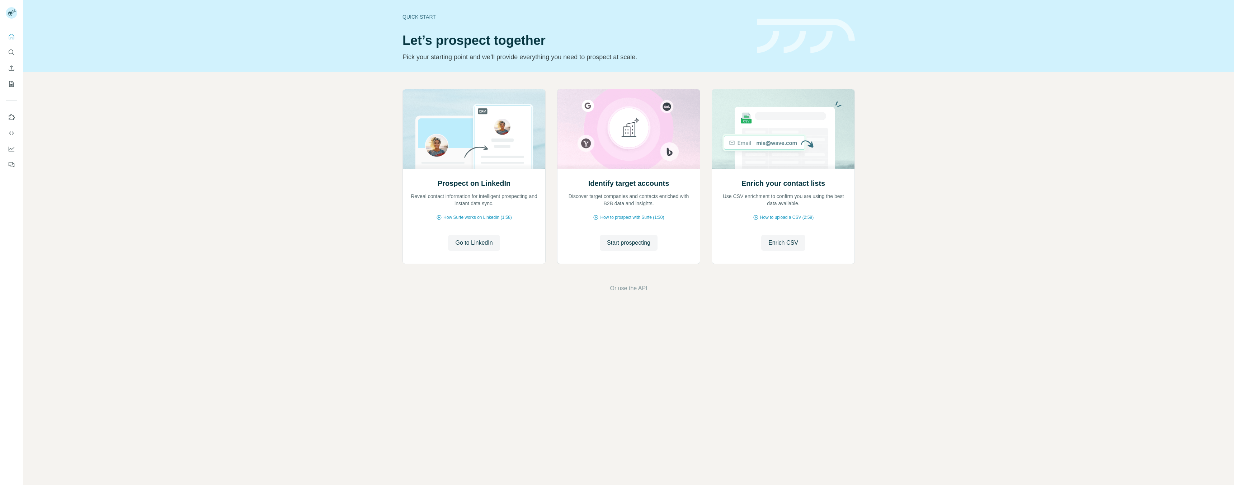  Describe the element at coordinates (575, 57) in the screenshot. I see `p: Pick your starting point and we’ll provide everything you need to prospect at scale.` at that location.